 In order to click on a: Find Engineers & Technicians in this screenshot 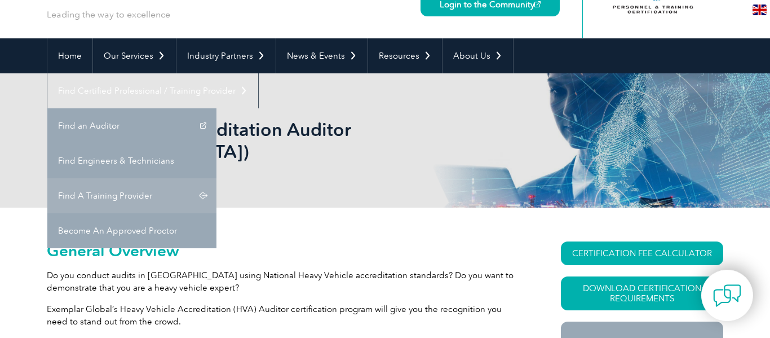, I will do `click(132, 161)`.